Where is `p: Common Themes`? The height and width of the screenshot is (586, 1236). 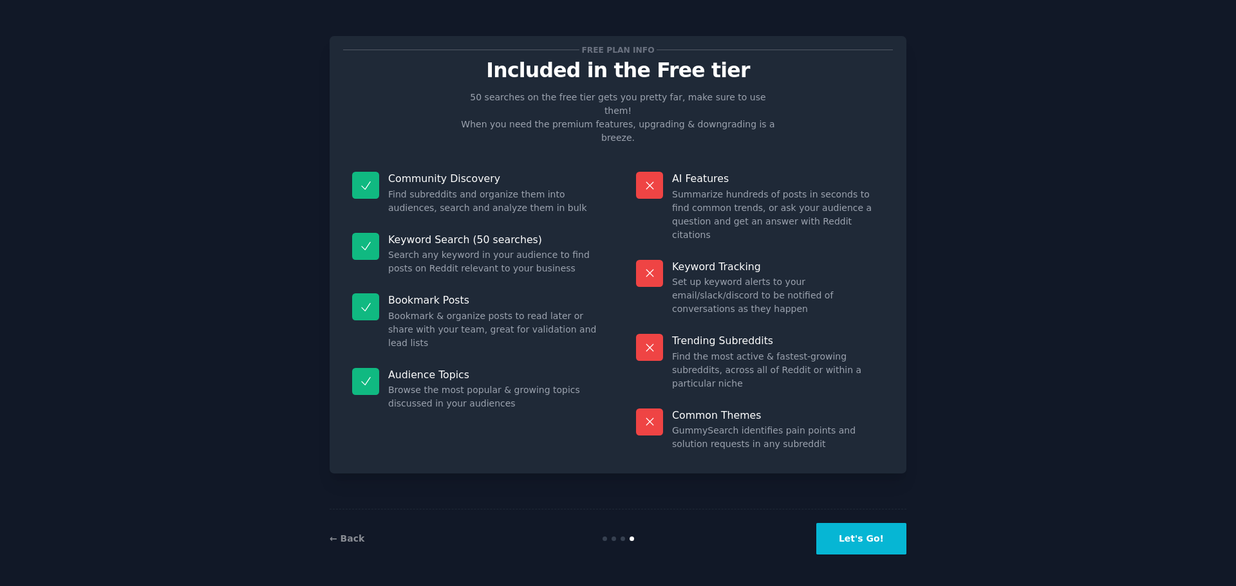 p: Common Themes is located at coordinates (778, 415).